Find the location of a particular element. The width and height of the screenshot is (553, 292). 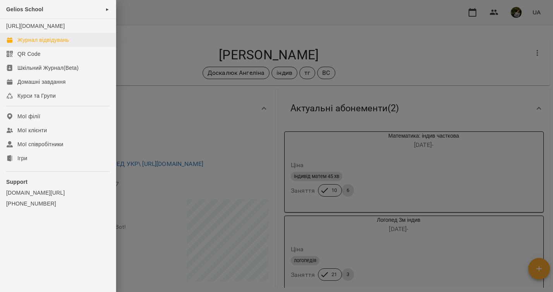

div: QR Code is located at coordinates (29, 54).